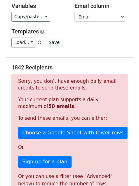 The width and height of the screenshot is (139, 186). Describe the element at coordinates (123, 170) in the screenshot. I see `div: Chat Widget` at that location.